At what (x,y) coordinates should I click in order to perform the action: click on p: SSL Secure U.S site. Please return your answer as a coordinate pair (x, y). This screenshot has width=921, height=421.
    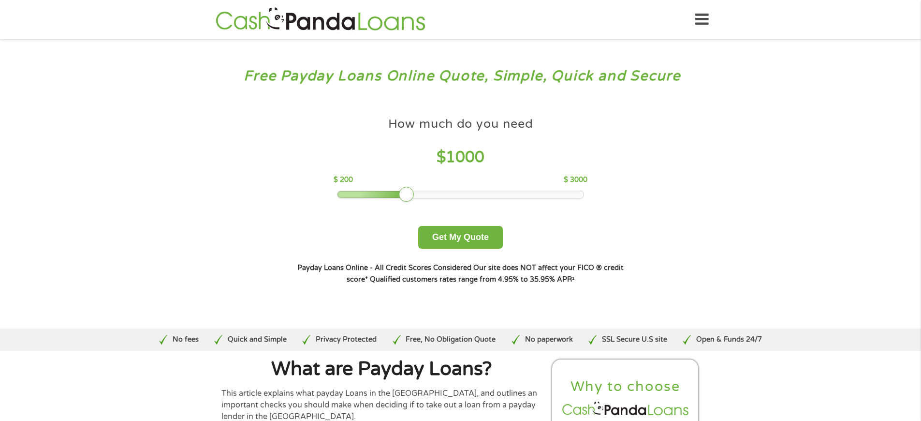
    Looking at the image, I should click on (634, 339).